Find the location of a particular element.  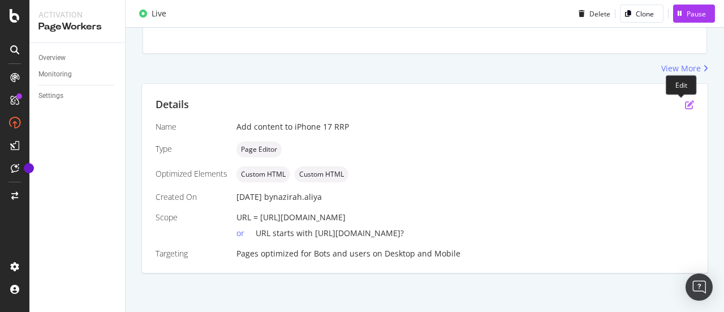

div: Created On is located at coordinates (191, 197).